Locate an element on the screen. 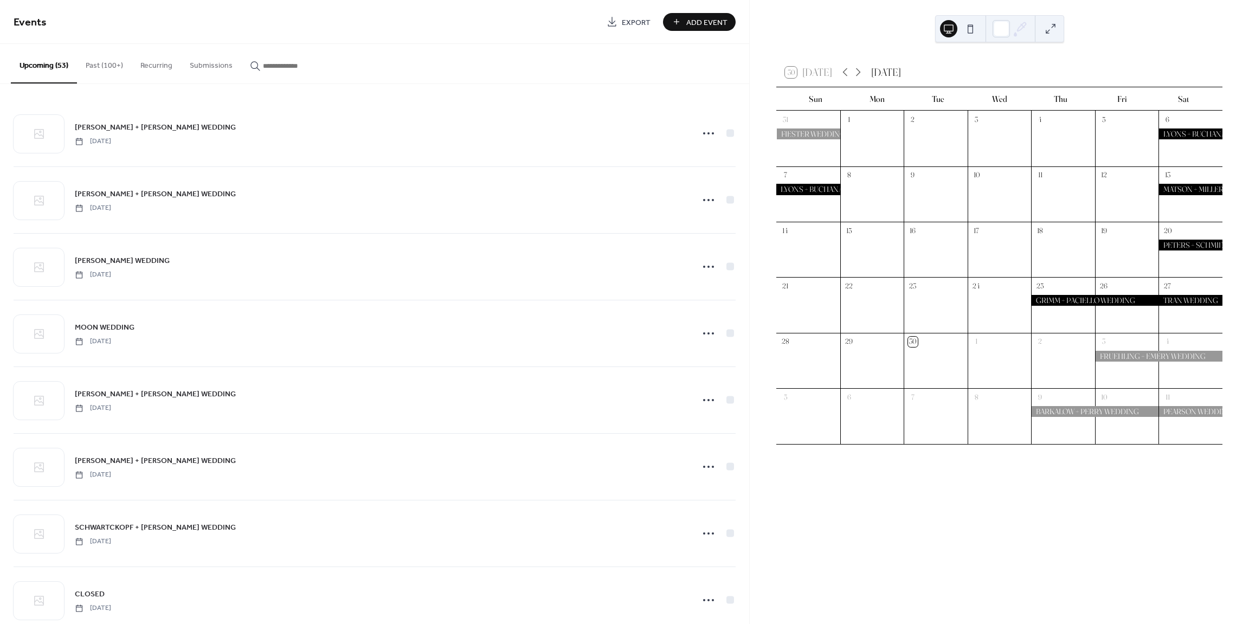  div: 16 is located at coordinates (913, 230).